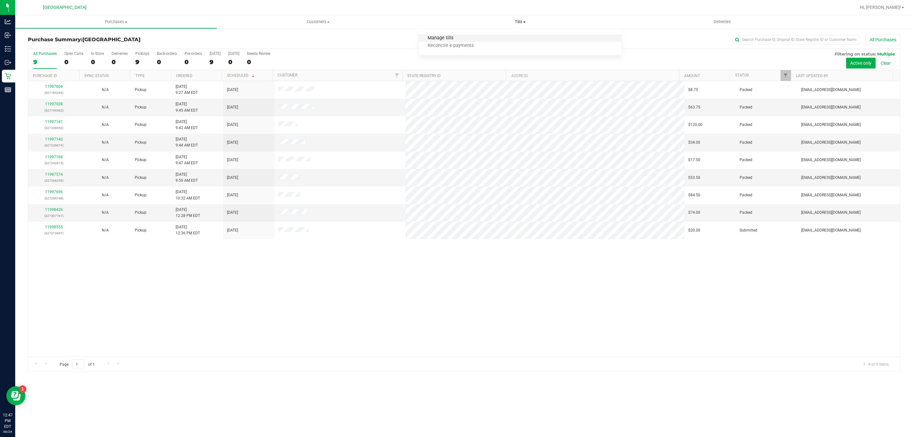 This screenshot has height=437, width=913. I want to click on button: Clear, so click(885, 63).